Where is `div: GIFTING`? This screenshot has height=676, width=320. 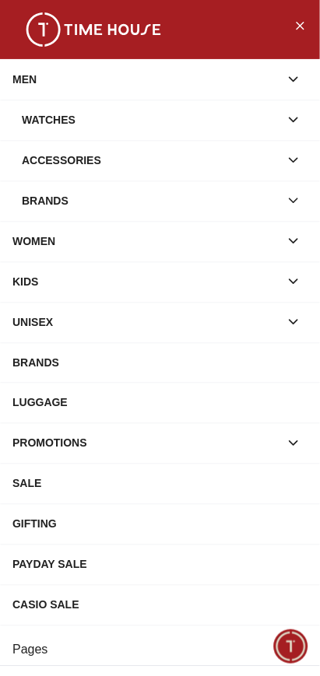
div: GIFTING is located at coordinates (159, 524).